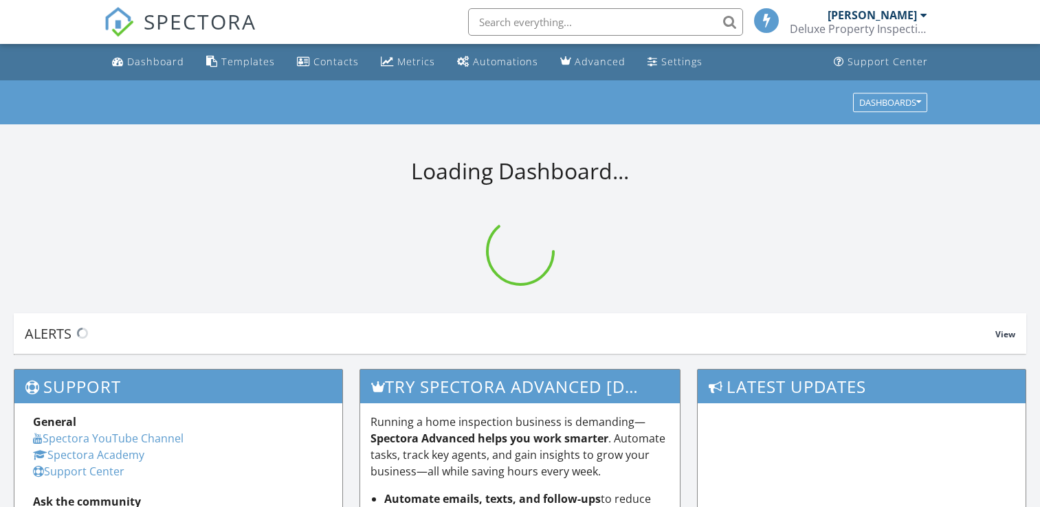  I want to click on div: Support Center, so click(888, 61).